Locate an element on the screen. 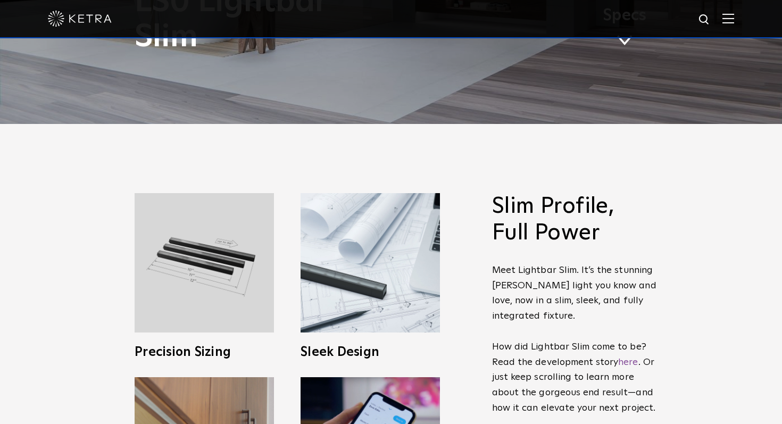 The width and height of the screenshot is (782, 424). img: L30_Custom_Length_Black-2 is located at coordinates (204, 263).